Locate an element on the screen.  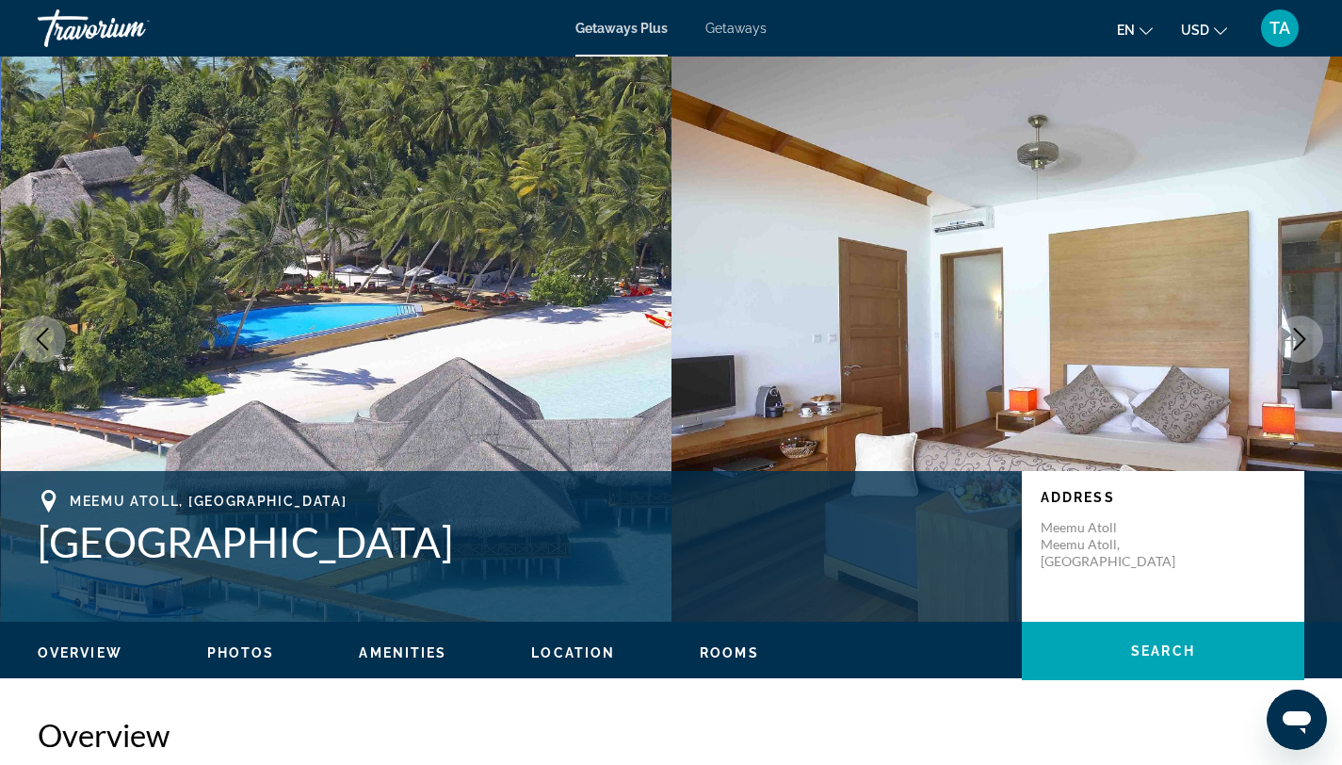
a: Travorium is located at coordinates (132, 28).